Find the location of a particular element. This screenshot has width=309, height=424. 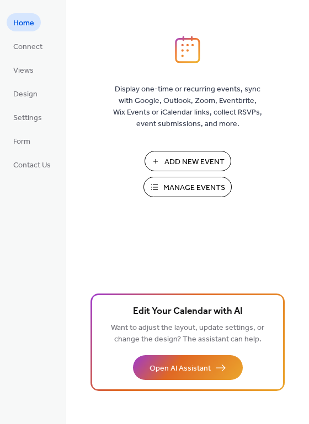

span: Edit Your Calendar with AI is located at coordinates (187, 312).